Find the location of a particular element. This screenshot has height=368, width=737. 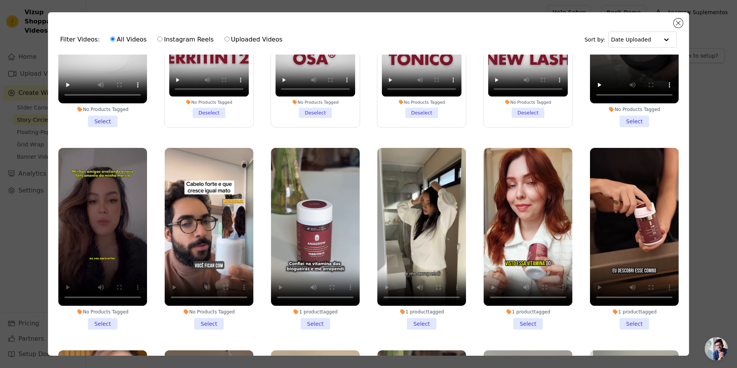

label: All Videos is located at coordinates (128, 40).